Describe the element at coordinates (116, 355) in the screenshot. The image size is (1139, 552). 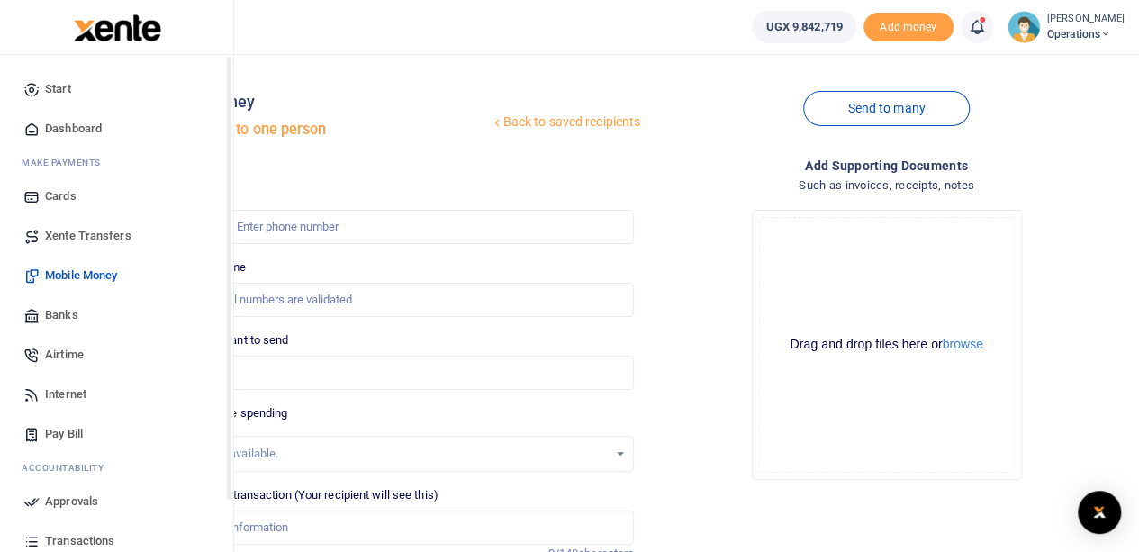
I see `a: Airtime` at that location.